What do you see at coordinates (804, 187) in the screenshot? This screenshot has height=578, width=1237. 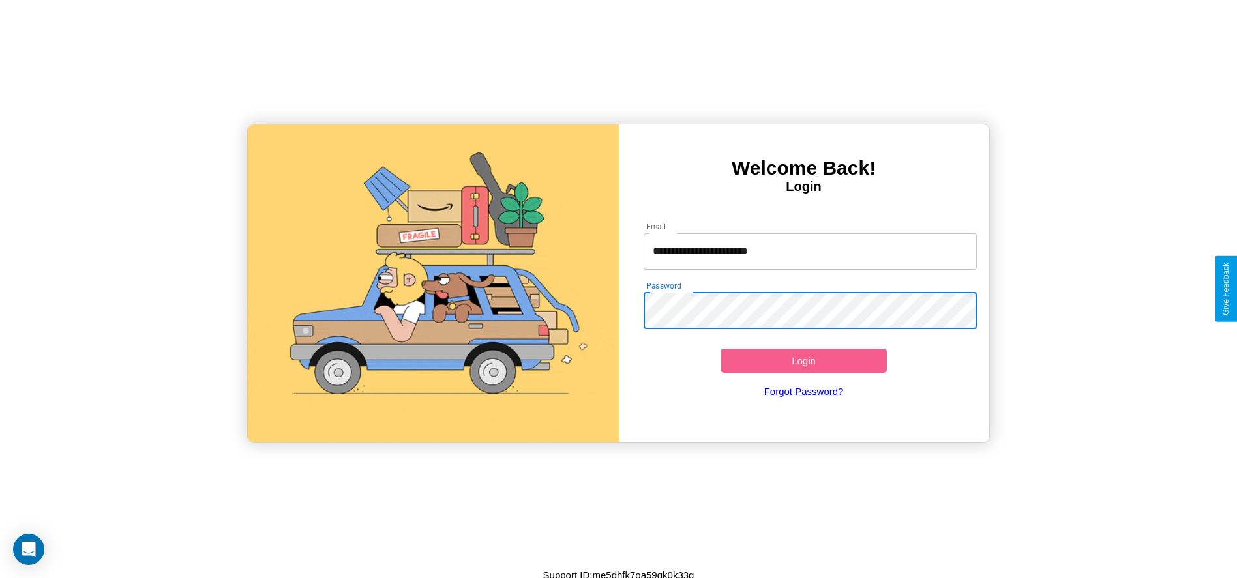 I see `h4: Login` at bounding box center [804, 187].